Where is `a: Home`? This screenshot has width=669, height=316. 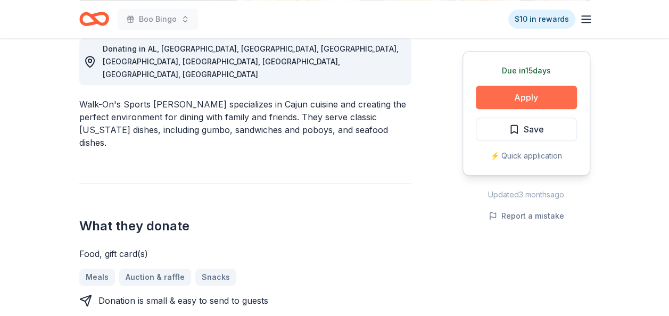 a: Home is located at coordinates (94, 19).